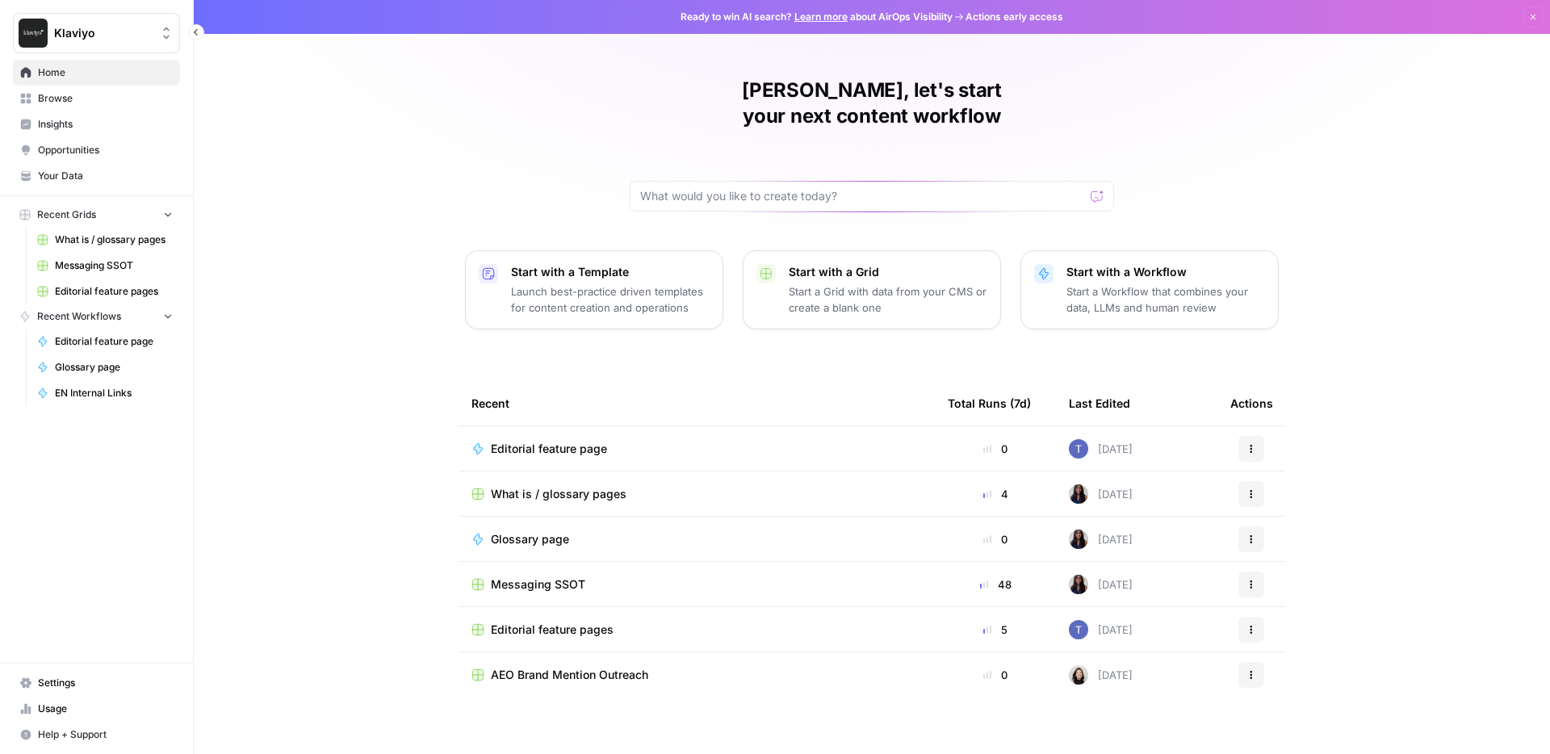 This screenshot has width=1550, height=754. What do you see at coordinates (1166, 300) in the screenshot?
I see `p: Start a Workflow that combines your data, LLMs and human review` at bounding box center [1166, 300].